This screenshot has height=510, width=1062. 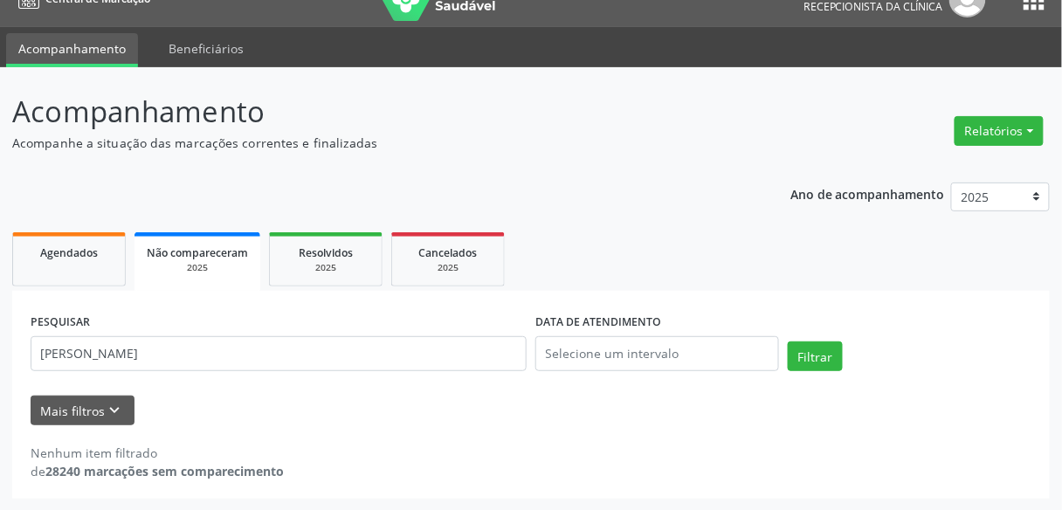 What do you see at coordinates (657, 354) in the screenshot?
I see `input: Selecione um intervalo` at bounding box center [657, 354].